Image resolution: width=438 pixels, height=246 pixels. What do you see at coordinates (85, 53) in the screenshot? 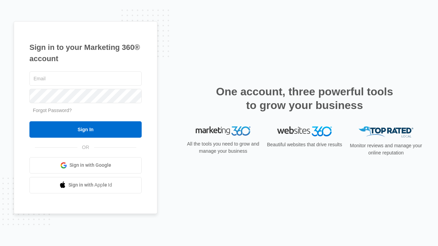
I see `h1: Sign in to your Marketing 360® account` at bounding box center [85, 53].